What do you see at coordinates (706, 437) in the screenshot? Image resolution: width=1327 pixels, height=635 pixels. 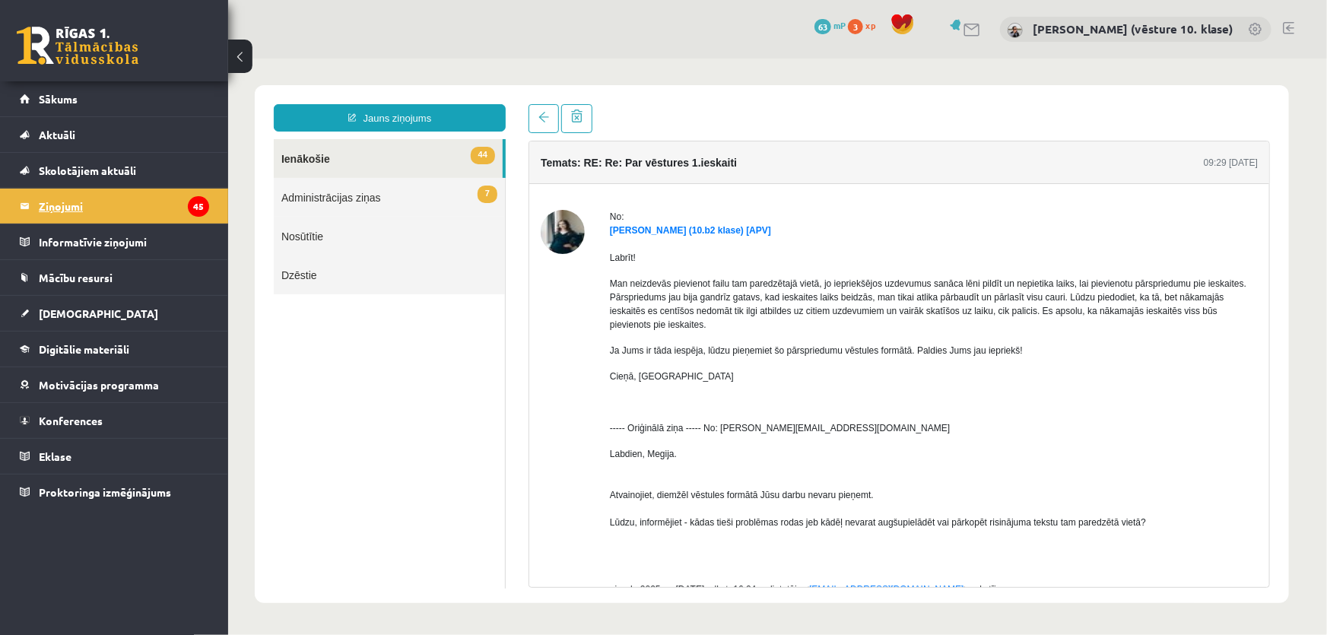 I see `div: Atvainojiet, diemžēl vēstules formātā Jūsu darbu nevaru pieņemt.` at bounding box center [706, 437].